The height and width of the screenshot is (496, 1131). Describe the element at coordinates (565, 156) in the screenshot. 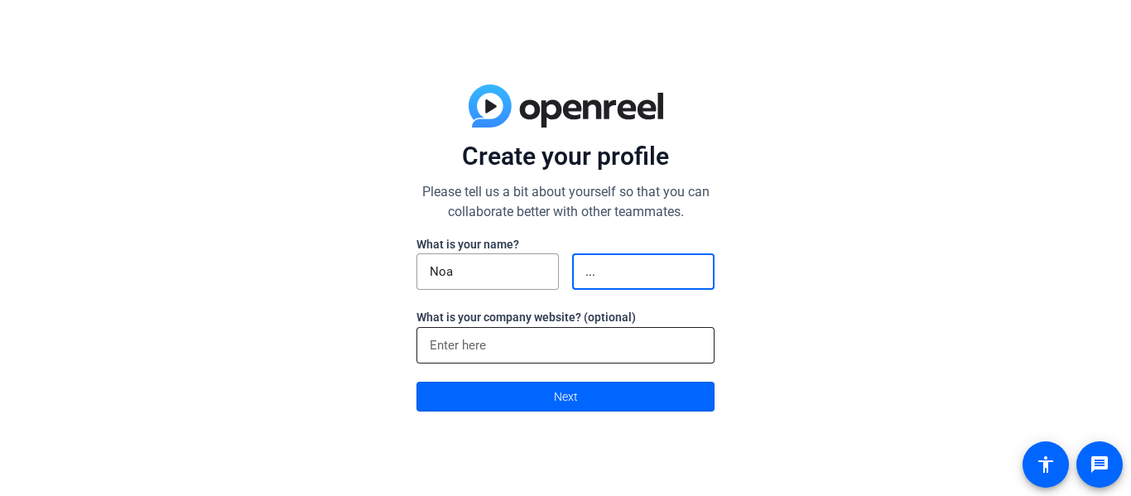

I see `p: Create your profile` at that location.